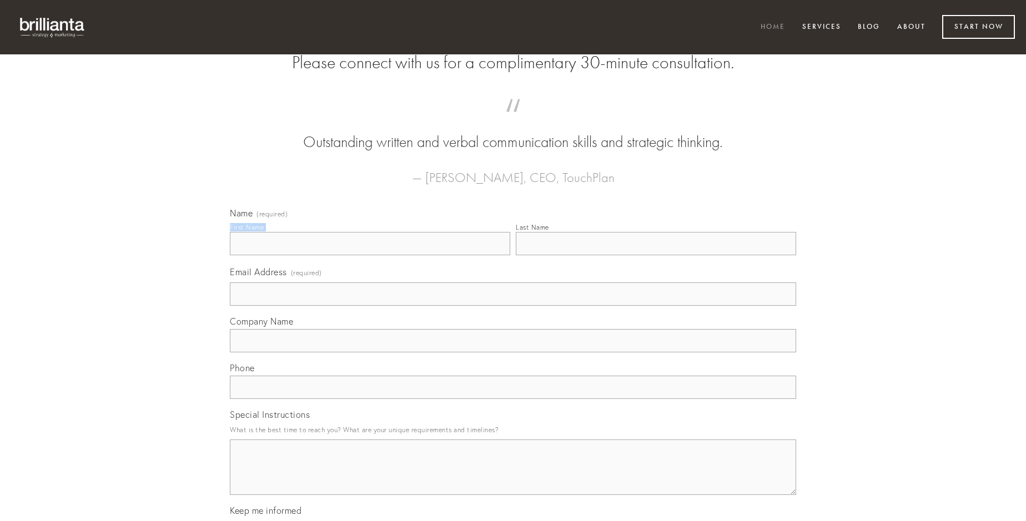  Describe the element at coordinates (265, 511) in the screenshot. I see `span: Keep me informed` at that location.